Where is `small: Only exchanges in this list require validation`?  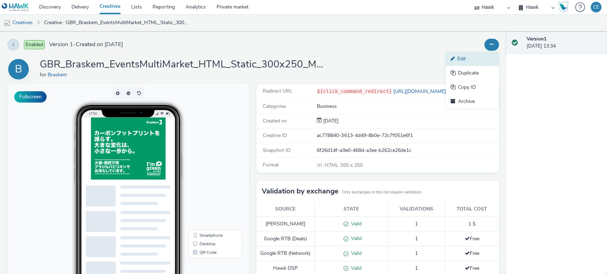
small: Only exchanges in this list require validation is located at coordinates (381, 193).